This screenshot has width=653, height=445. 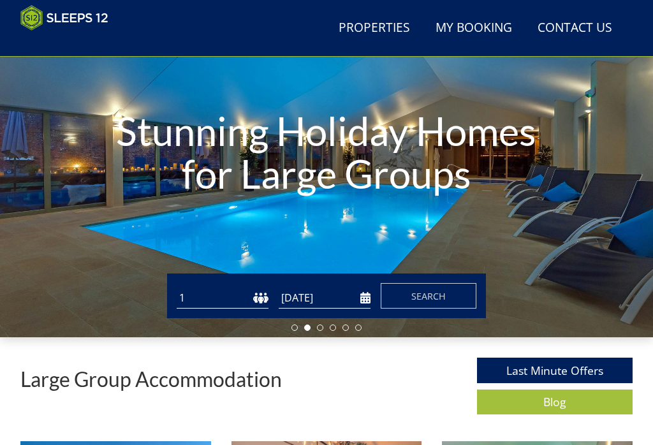 What do you see at coordinates (555, 402) in the screenshot?
I see `a: Blog` at bounding box center [555, 402].